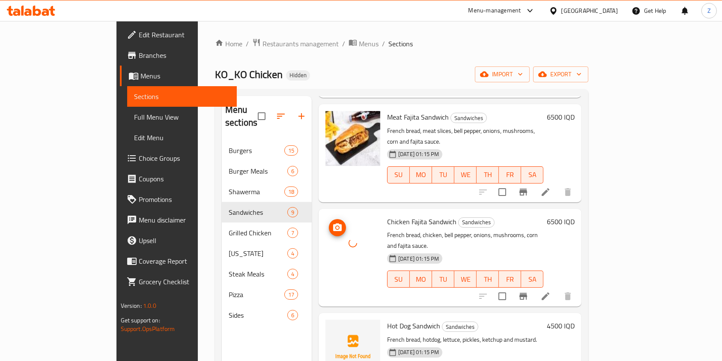 The image size is (722, 361). What do you see at coordinates (185, 261) in the screenshot?
I see `span: Coverage Report` at bounding box center [185, 261].